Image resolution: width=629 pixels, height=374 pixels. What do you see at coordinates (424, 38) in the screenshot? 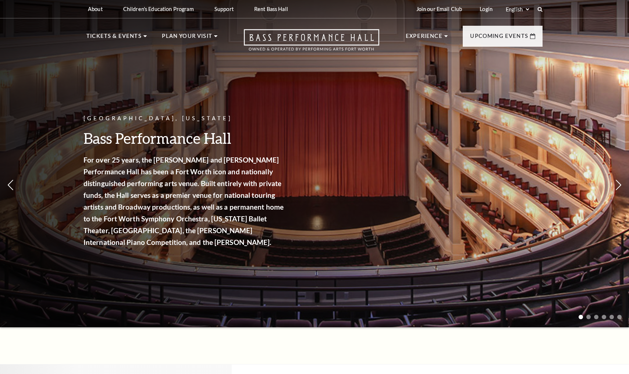
I see `p: Experience` at bounding box center [424, 38].